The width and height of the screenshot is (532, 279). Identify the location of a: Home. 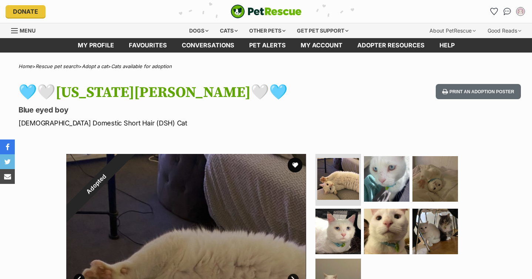
(25, 66).